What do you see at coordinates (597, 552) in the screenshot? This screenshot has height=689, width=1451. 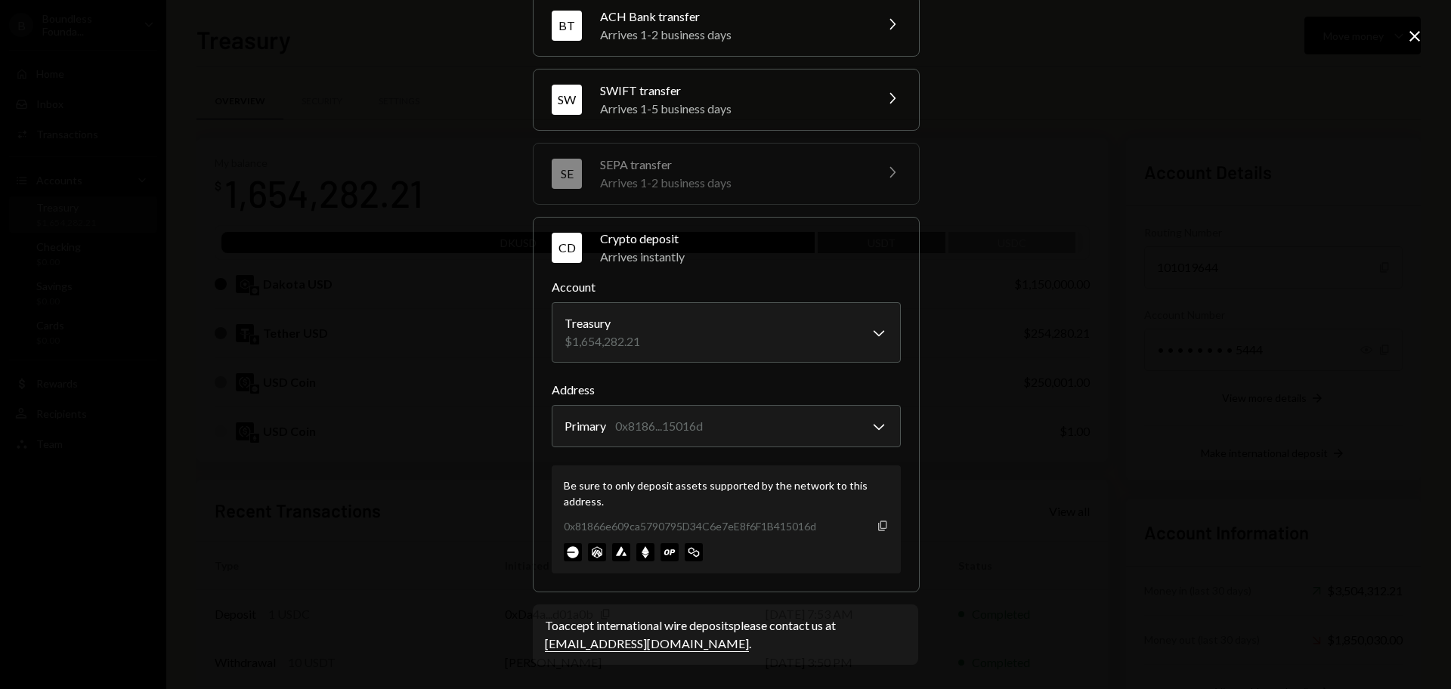 I see `img: arbitrum-mainnet` at bounding box center [597, 552].